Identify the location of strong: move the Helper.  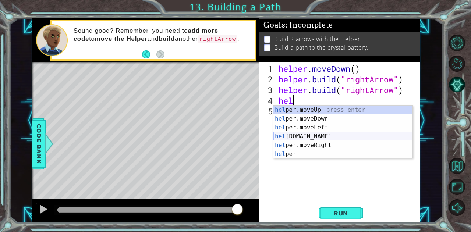
(121, 39).